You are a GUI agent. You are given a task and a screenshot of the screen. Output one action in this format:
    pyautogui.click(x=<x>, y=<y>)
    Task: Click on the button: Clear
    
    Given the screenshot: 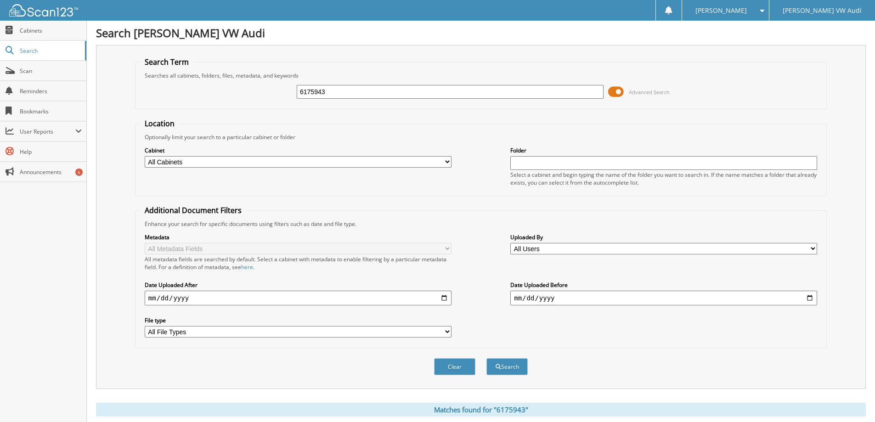 What is the action you would take?
    pyautogui.click(x=454, y=366)
    